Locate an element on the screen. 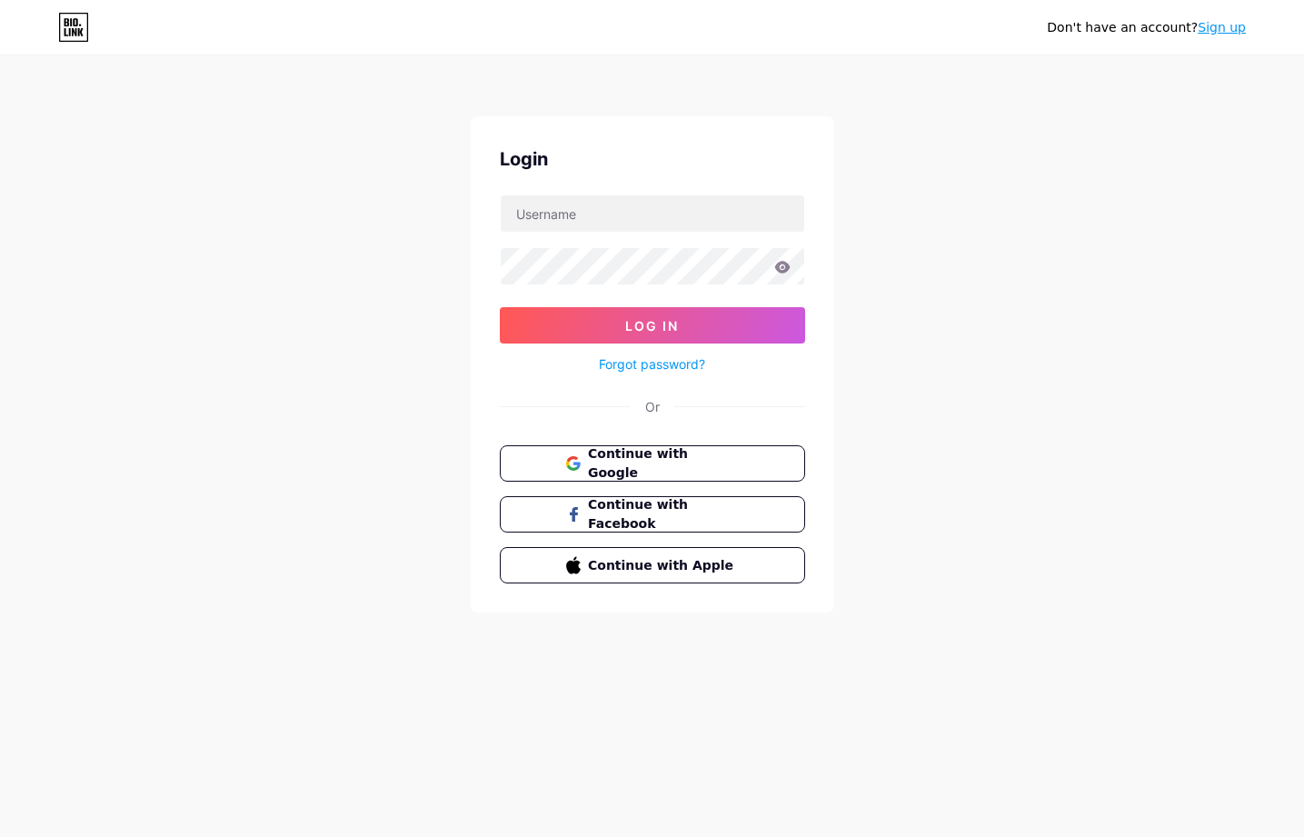 This screenshot has height=837, width=1304. a: Continue with Facebook is located at coordinates (652, 514).